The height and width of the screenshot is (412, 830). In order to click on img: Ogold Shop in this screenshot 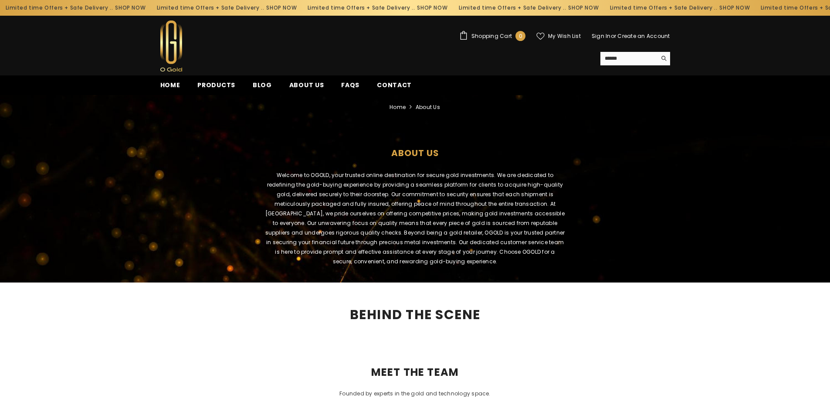, I will do `click(171, 46)`.